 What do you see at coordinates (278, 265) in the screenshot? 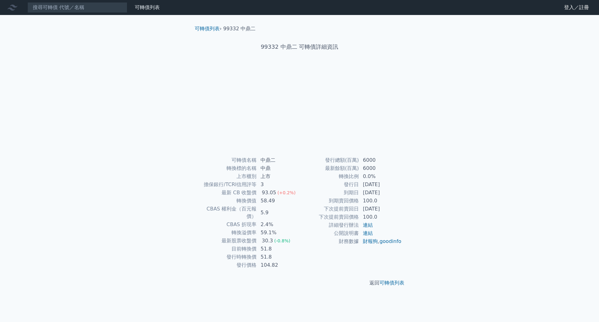
I see `td: 104.82` at bounding box center [278, 265].